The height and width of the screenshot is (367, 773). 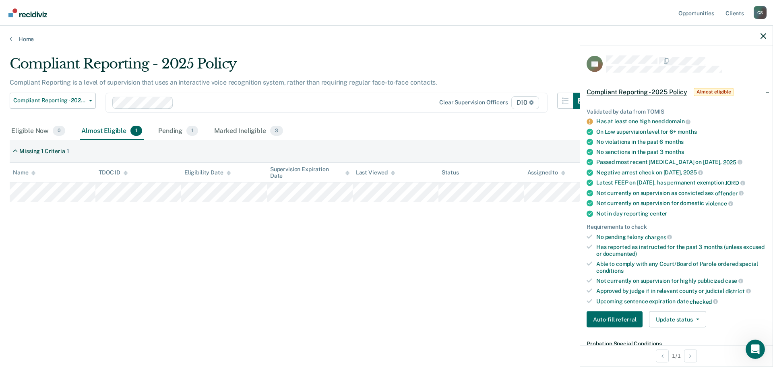 I want to click on a: Home, so click(x=387, y=39).